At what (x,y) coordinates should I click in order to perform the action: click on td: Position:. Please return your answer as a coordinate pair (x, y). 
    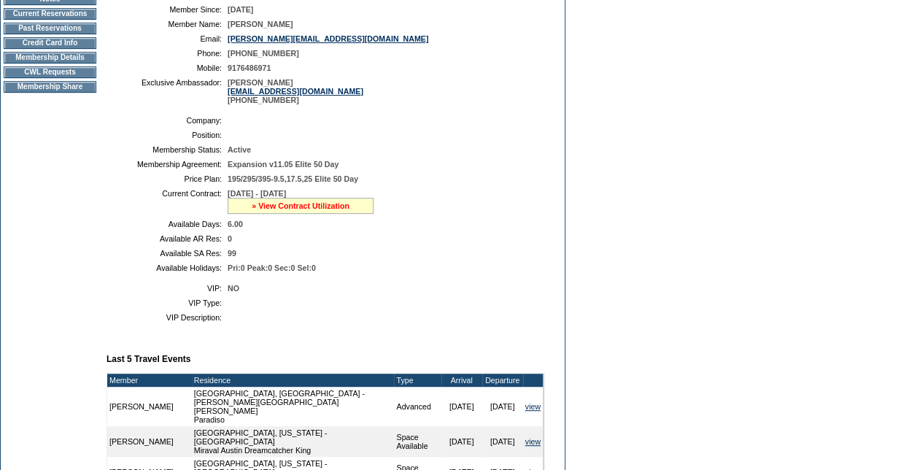
    Looking at the image, I should click on (167, 135).